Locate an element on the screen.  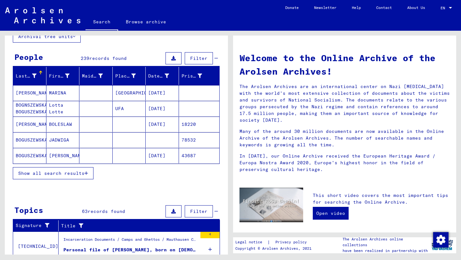
p: Many of the around 30 million documents are now available in the Online Archive of the Arolsen Ar... is located at coordinates (345, 138).